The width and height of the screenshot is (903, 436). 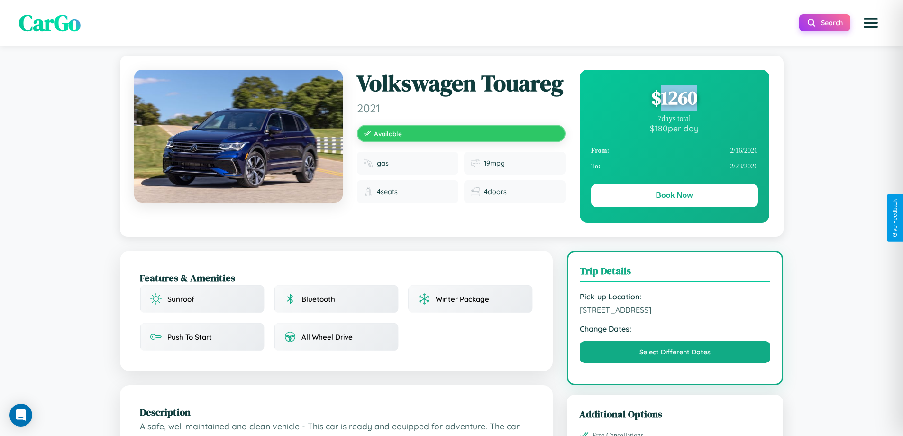 What do you see at coordinates (675, 352) in the screenshot?
I see `button: Select Different Dates` at bounding box center [675, 352].